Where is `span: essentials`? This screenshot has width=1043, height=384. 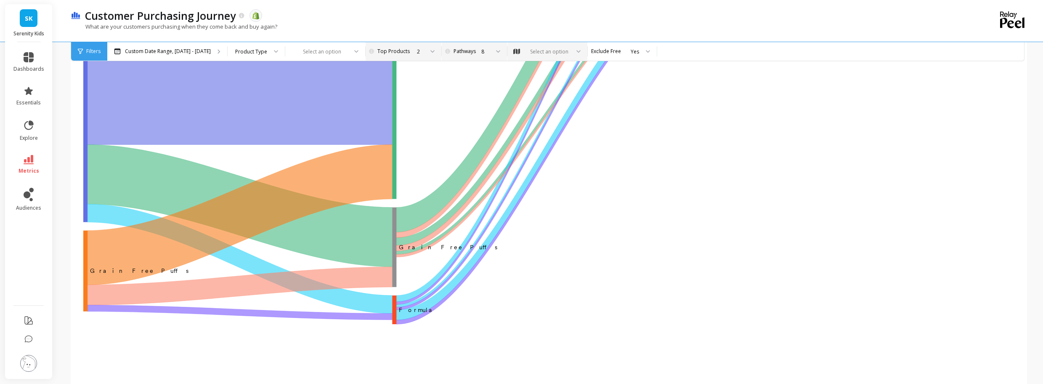
span: essentials is located at coordinates (29, 103).